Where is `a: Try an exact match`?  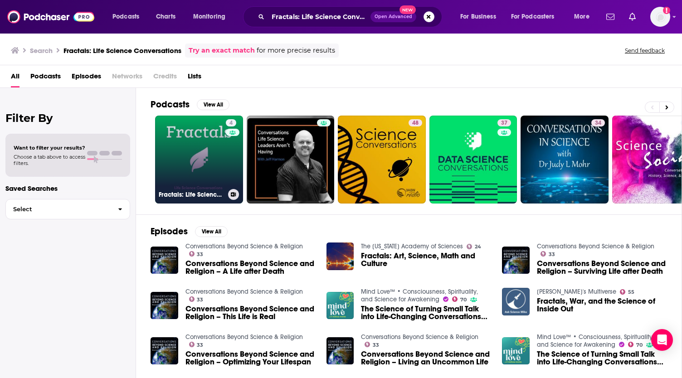 a: Try an exact match is located at coordinates (222, 50).